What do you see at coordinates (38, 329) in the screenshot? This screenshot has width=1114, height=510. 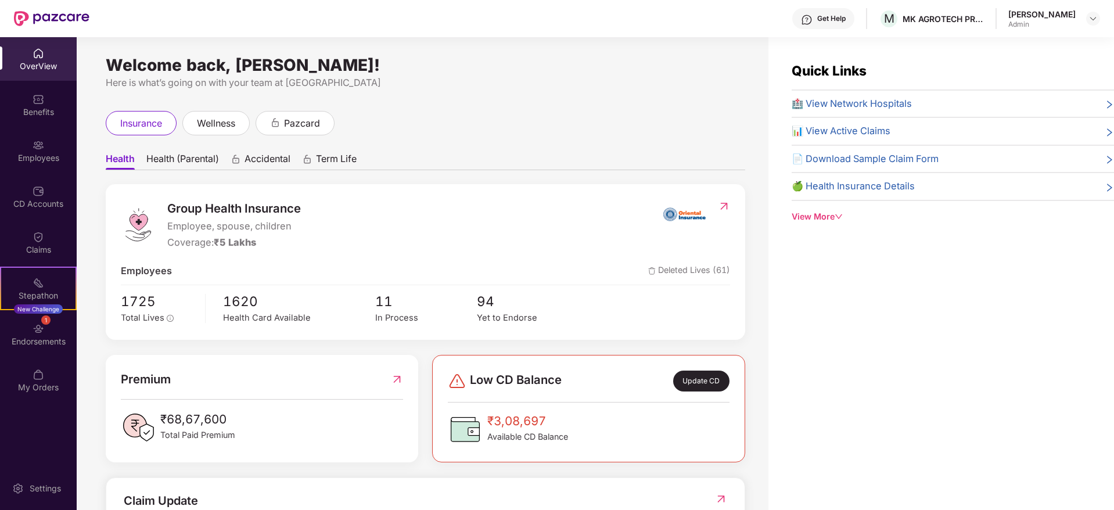 I see `img: svg+xml;base64,PHN2ZyBpZD0iRW5kb3JzZW1lbnRzIiB4bWxucz0iaHR0cDovL3d3dy53My5vcmcvMjAwMC9zdmciIHdpZH...` at bounding box center [38, 329].